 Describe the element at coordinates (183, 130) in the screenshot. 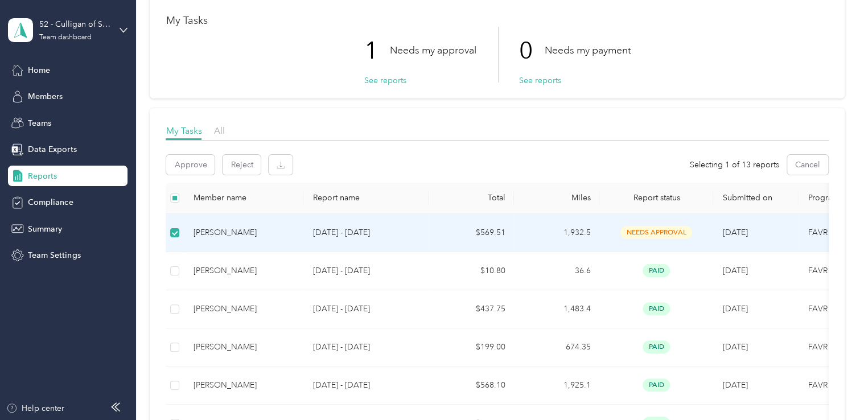

I see `span: My Tasks` at that location.